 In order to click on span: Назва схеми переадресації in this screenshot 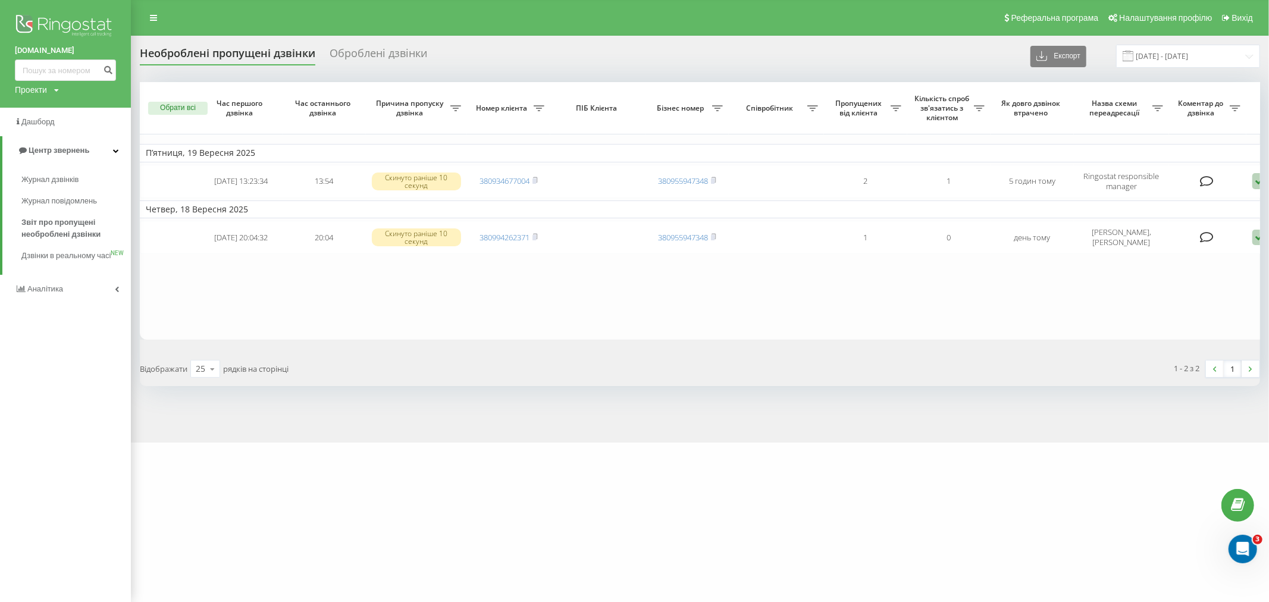, I will do `click(1116, 108)`.